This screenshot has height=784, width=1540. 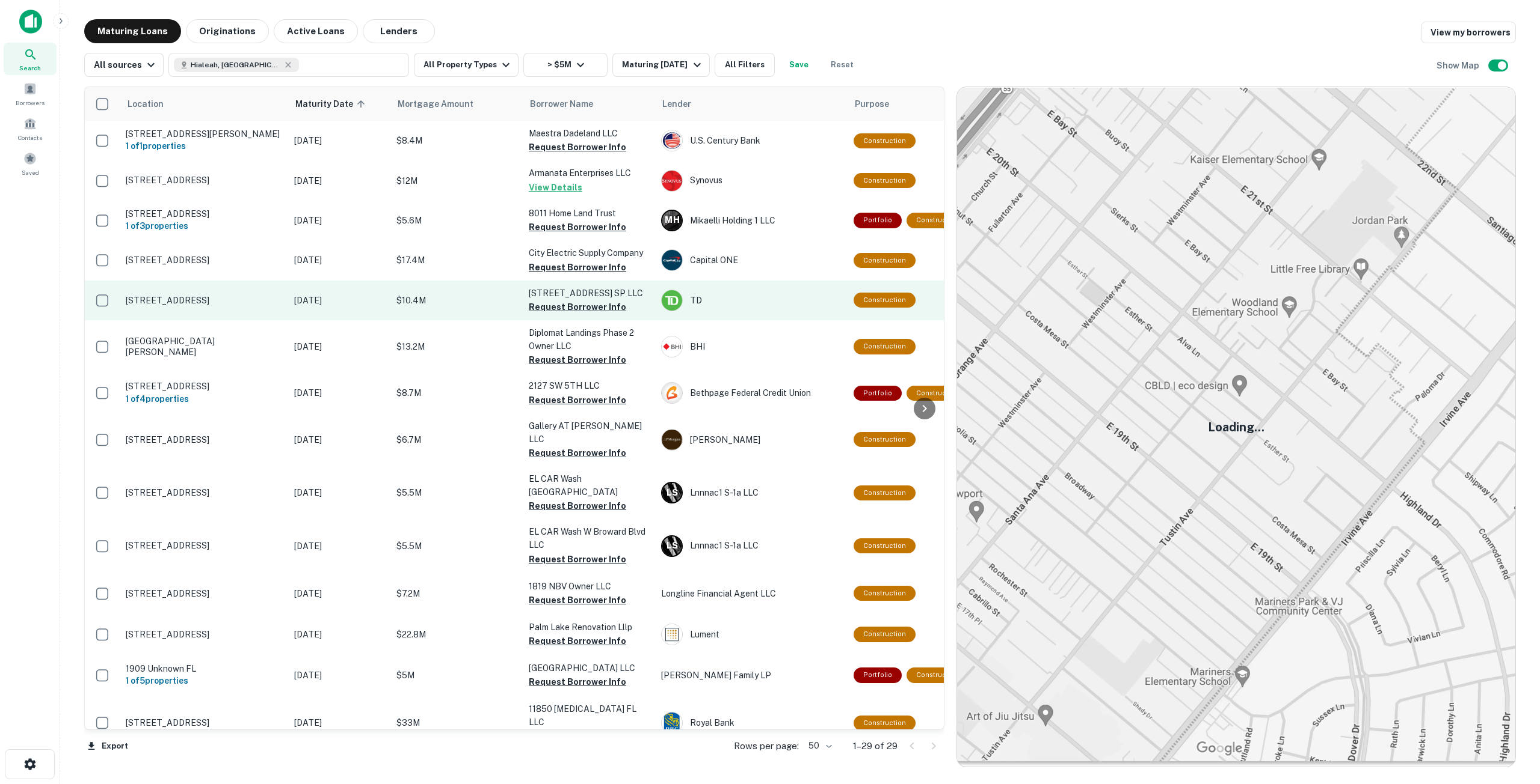 What do you see at coordinates (798, 65) in the screenshot?
I see `button: Save your search to get updates of matches that match your search criteria.` at bounding box center [798, 65].